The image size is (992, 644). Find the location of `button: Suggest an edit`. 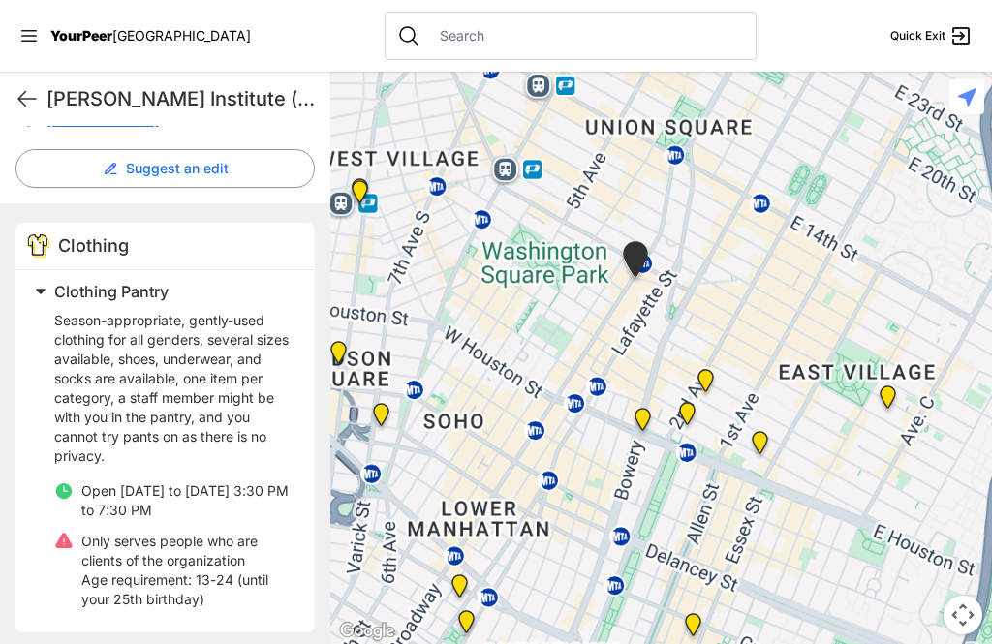

button: Suggest an edit is located at coordinates (165, 169).